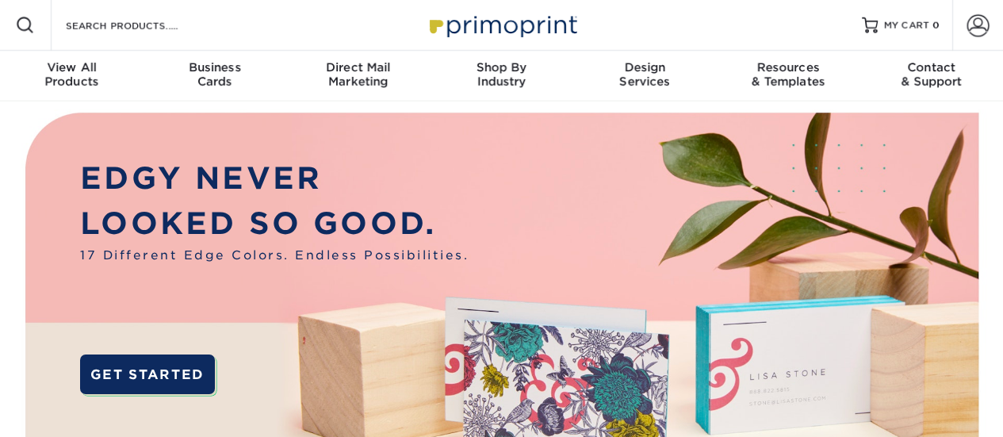 The image size is (1003, 437). Describe the element at coordinates (358, 76) in the screenshot. I see `a: Direct MailMarketing` at that location.